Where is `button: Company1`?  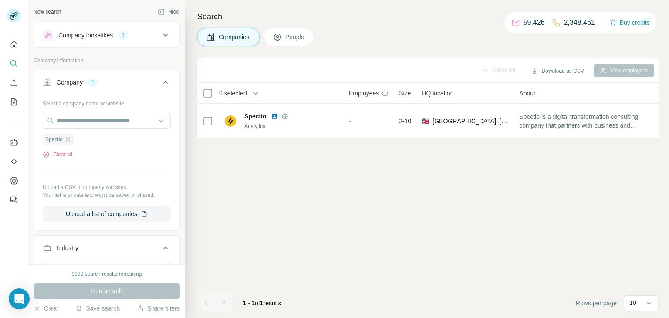
button: Company1 is located at coordinates (107, 84).